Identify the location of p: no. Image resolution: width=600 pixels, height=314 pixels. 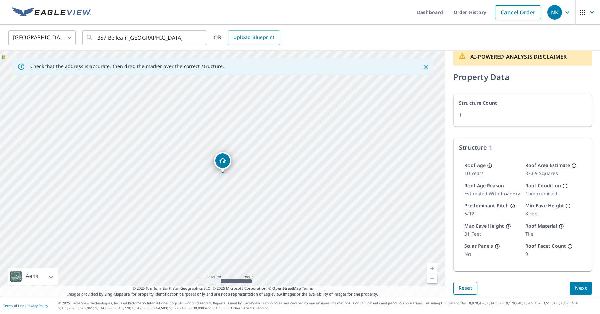
(492, 254).